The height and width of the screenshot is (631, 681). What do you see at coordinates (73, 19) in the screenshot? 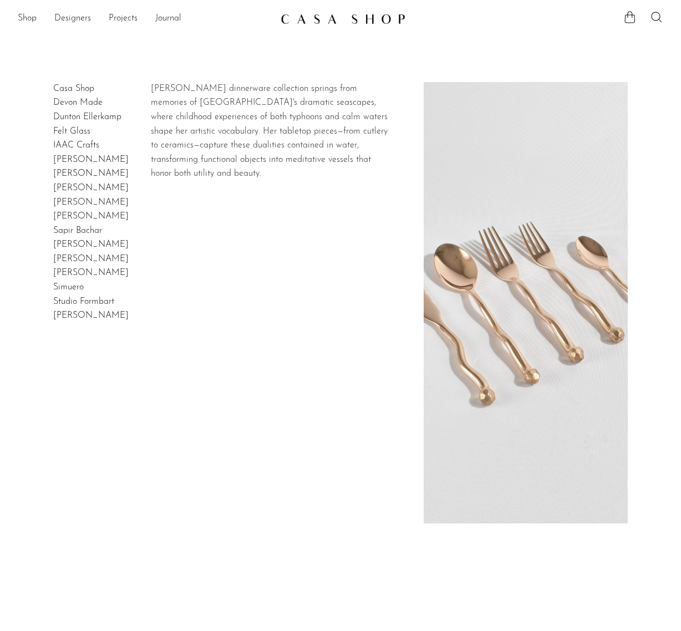
I see `a: Designers` at bounding box center [73, 19].